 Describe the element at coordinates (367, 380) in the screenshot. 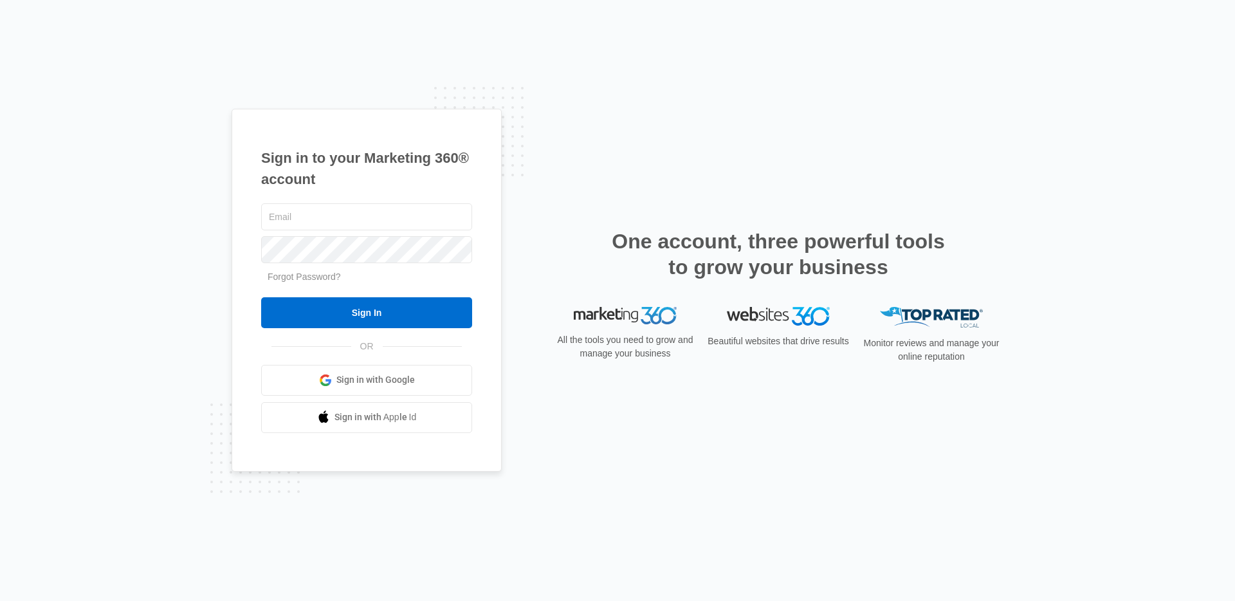

I see `a: Sign in with Google` at that location.